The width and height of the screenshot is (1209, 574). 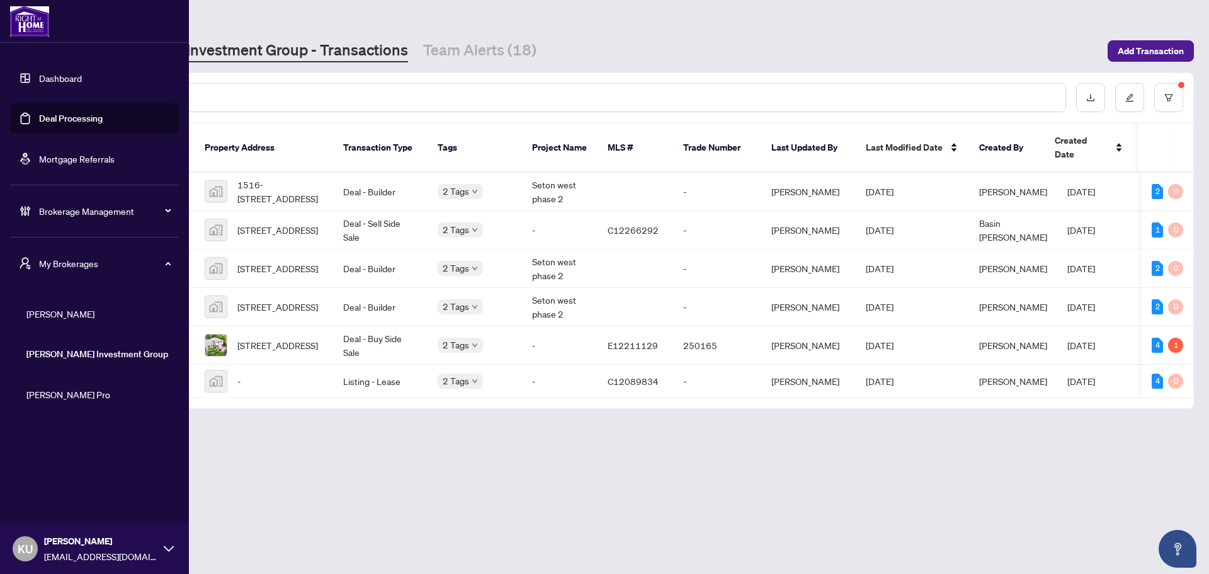 I want to click on button: Add Transaction, so click(x=1150, y=51).